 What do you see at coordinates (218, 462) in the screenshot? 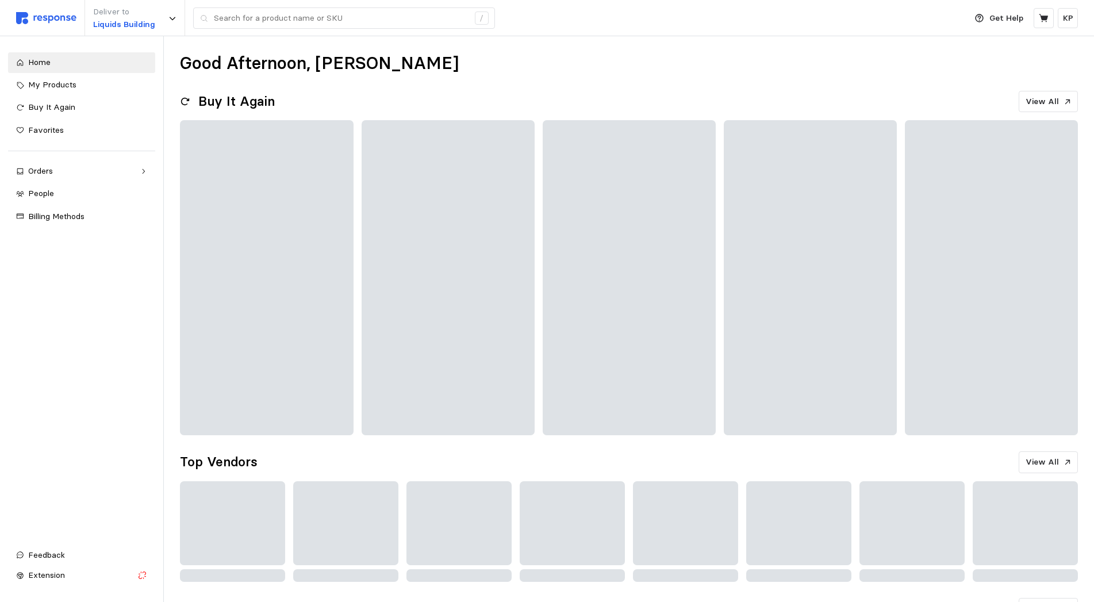
I see `h2: Top Vendors` at bounding box center [218, 462].